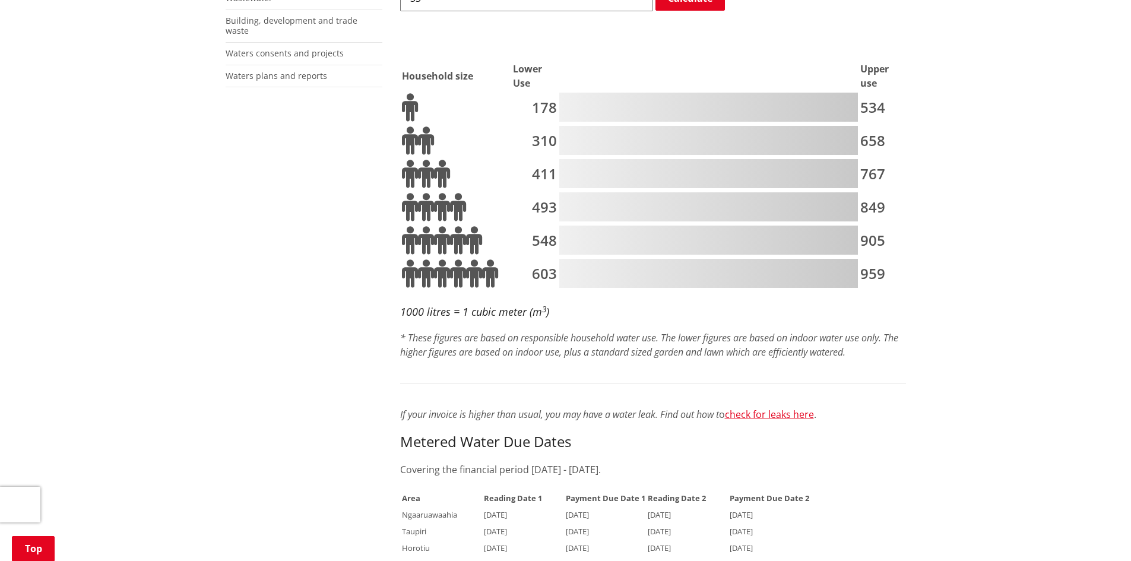 This screenshot has width=1131, height=561. What do you see at coordinates (769, 498) in the screenshot?
I see `strong: Payment Due Date 2` at bounding box center [769, 498].